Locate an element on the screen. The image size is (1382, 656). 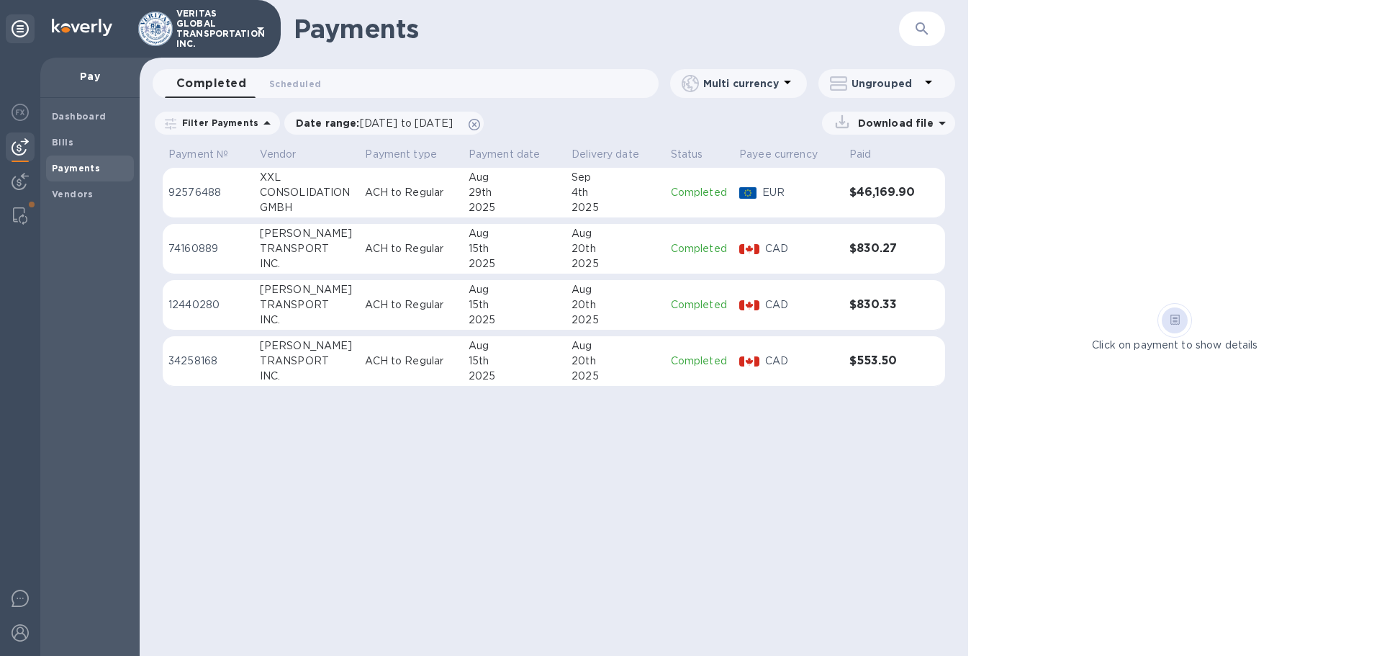
p: VERITAS GLOBAL TRANSPORTATION INC. is located at coordinates (212, 29).